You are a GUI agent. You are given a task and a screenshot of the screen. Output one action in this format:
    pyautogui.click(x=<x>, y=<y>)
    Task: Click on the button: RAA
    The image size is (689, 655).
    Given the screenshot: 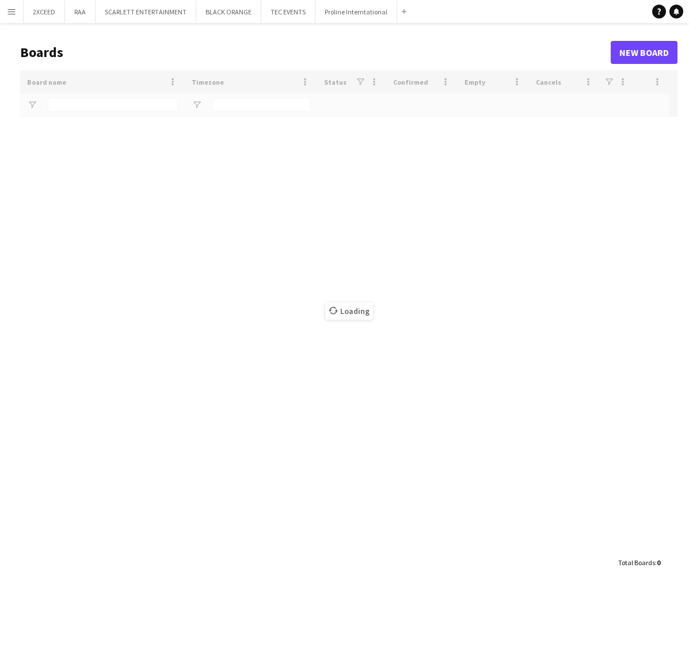 What is the action you would take?
    pyautogui.click(x=80, y=12)
    